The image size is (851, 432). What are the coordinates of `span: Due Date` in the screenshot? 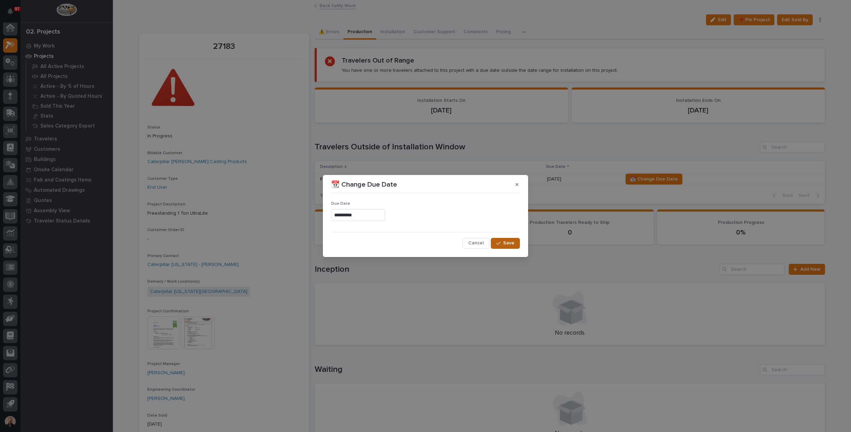 It's located at (341, 204).